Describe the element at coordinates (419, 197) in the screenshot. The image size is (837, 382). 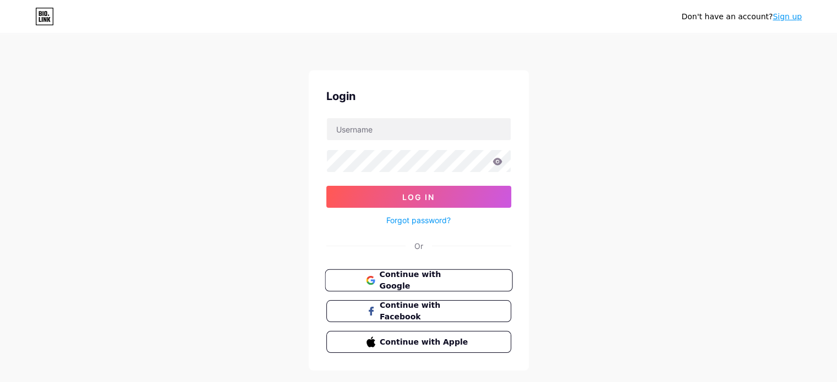
I see `button: Log In` at that location.